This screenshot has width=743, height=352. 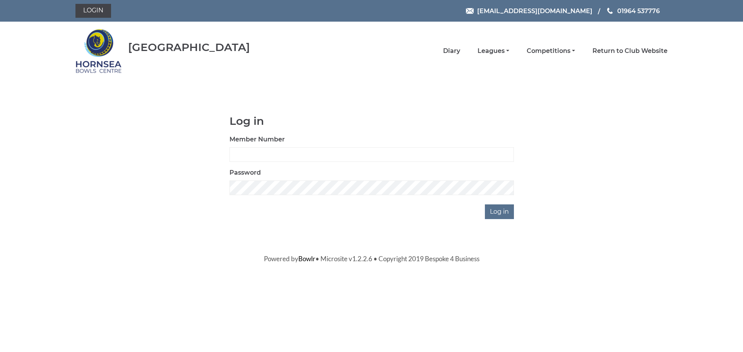 What do you see at coordinates (93, 11) in the screenshot?
I see `a: Login` at bounding box center [93, 11].